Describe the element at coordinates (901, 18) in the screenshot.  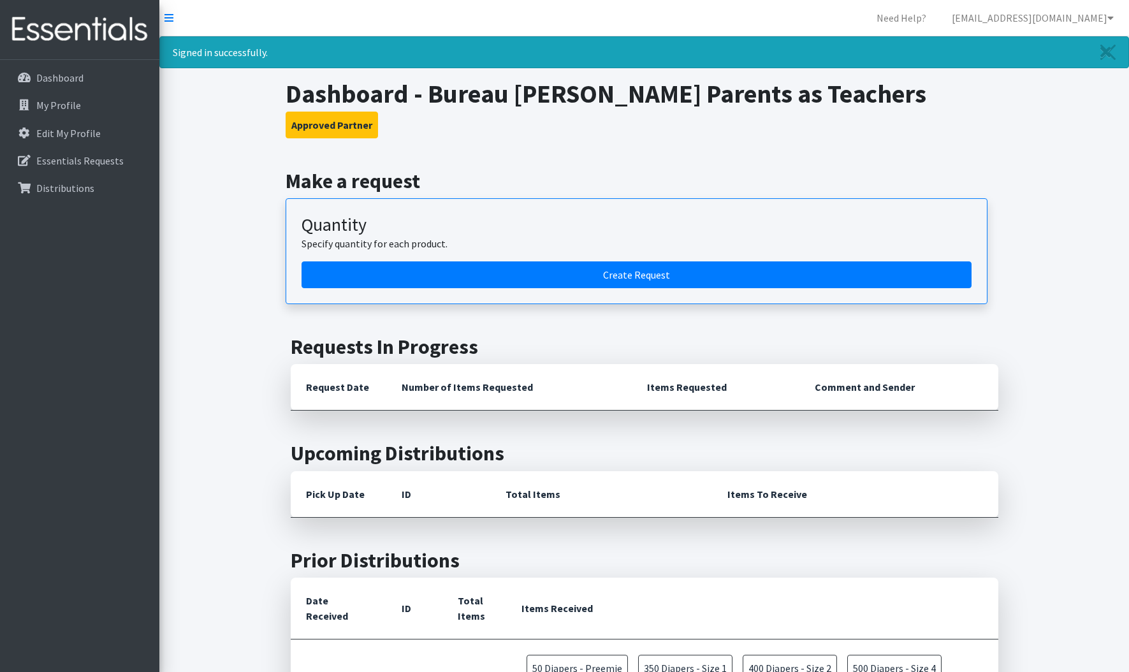
I see `a: Need Help?` at that location.